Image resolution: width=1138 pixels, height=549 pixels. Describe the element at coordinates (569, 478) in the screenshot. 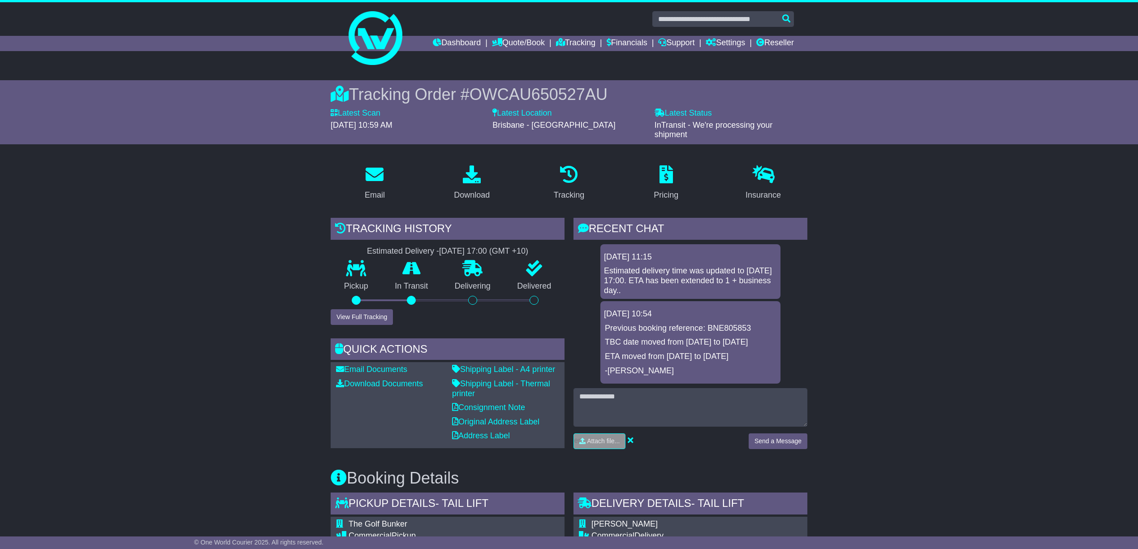

I see `h3: Booking Details` at that location.